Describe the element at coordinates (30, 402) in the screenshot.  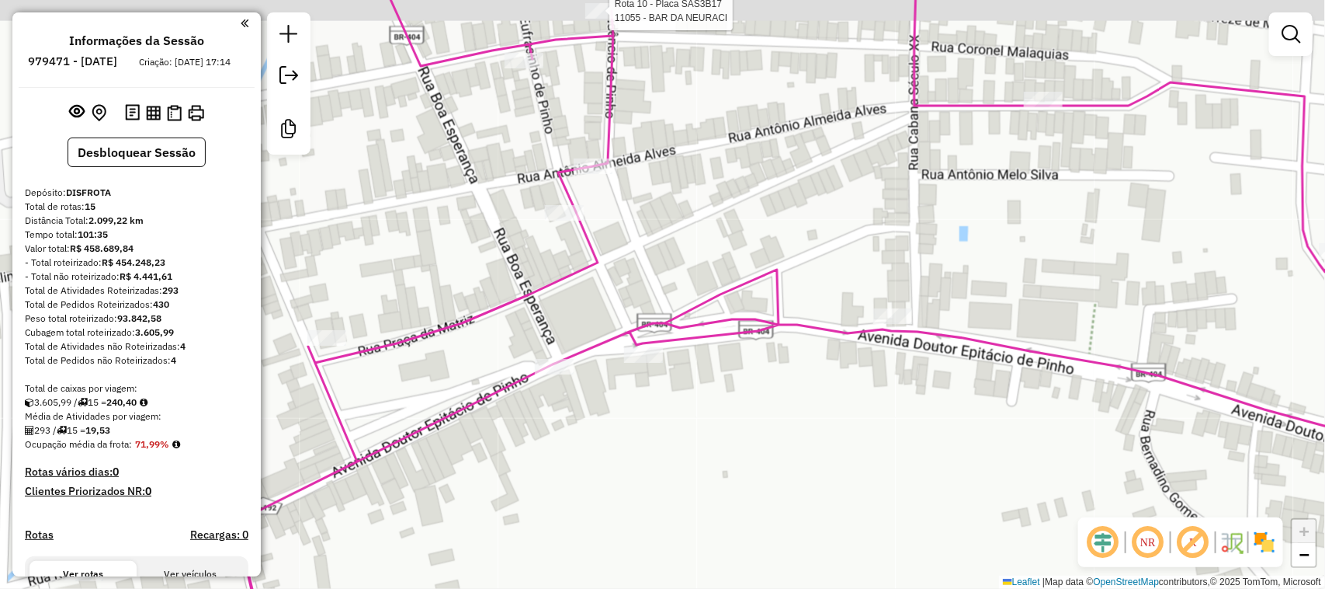
I see `i: Cubagem total roteirizado` at that location.